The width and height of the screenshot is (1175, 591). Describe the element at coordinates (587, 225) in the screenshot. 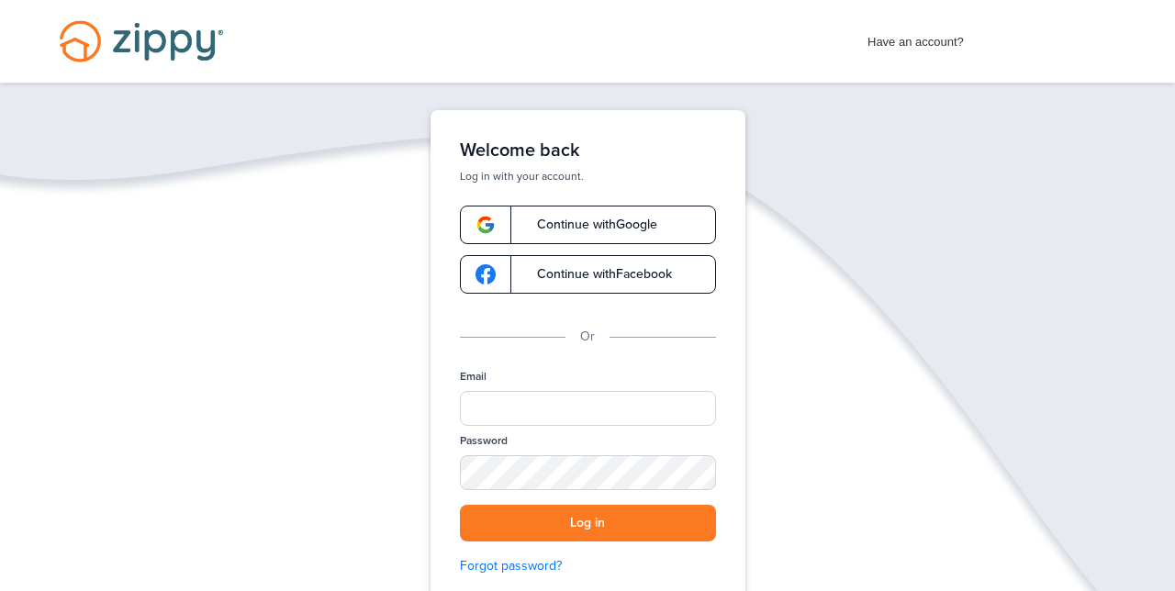

I see `a: google-logoContinue withGoogle` at that location.